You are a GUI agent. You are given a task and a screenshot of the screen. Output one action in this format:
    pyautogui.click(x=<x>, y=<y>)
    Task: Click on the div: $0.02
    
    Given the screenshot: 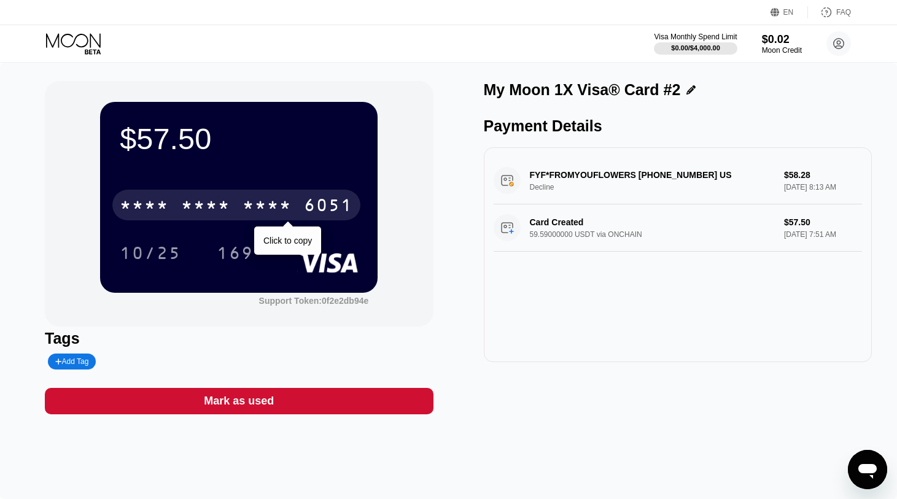 What is the action you would take?
    pyautogui.click(x=781, y=39)
    